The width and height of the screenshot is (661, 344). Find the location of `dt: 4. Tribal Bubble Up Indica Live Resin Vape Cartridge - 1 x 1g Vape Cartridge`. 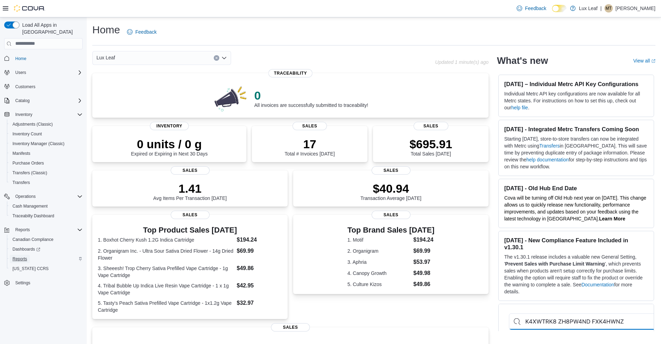

dt: 4. Tribal Bubble Up Indica Live Resin Vape Cartridge - 1 x 1g Vape Cartridge is located at coordinates (166, 289).